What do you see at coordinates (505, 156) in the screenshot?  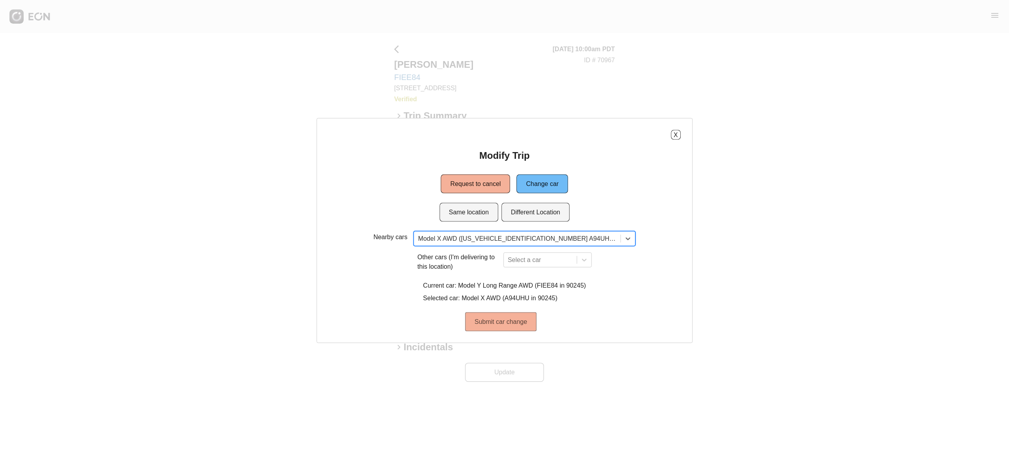 I see `h2: Modify Trip` at bounding box center [505, 156].